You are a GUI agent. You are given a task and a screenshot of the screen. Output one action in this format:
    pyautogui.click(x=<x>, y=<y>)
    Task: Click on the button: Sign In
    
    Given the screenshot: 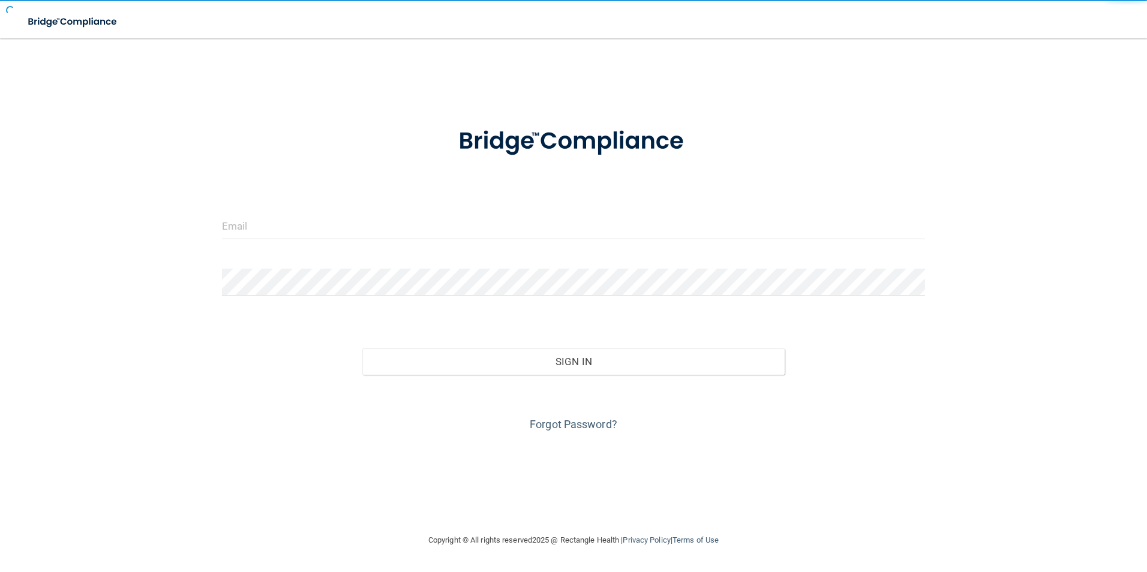 What is the action you would take?
    pyautogui.click(x=574, y=362)
    